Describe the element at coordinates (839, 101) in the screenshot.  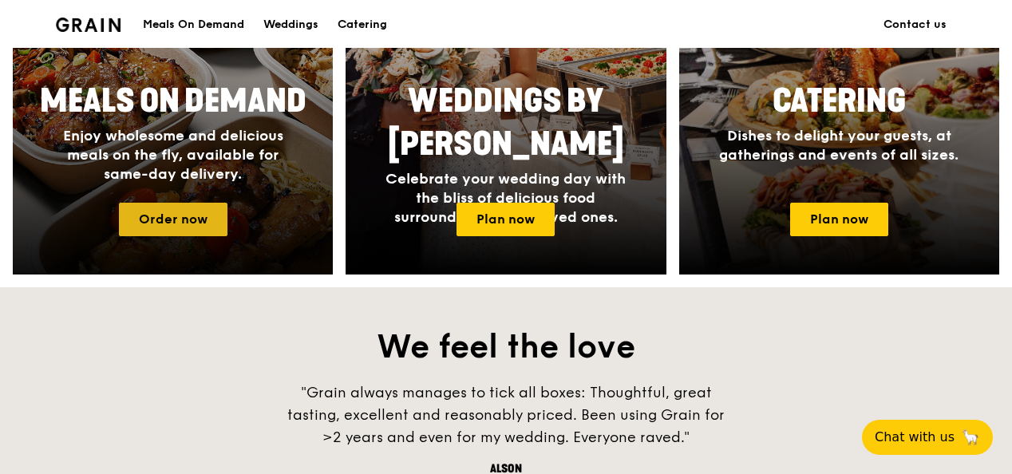
I see `span: Catering` at that location.